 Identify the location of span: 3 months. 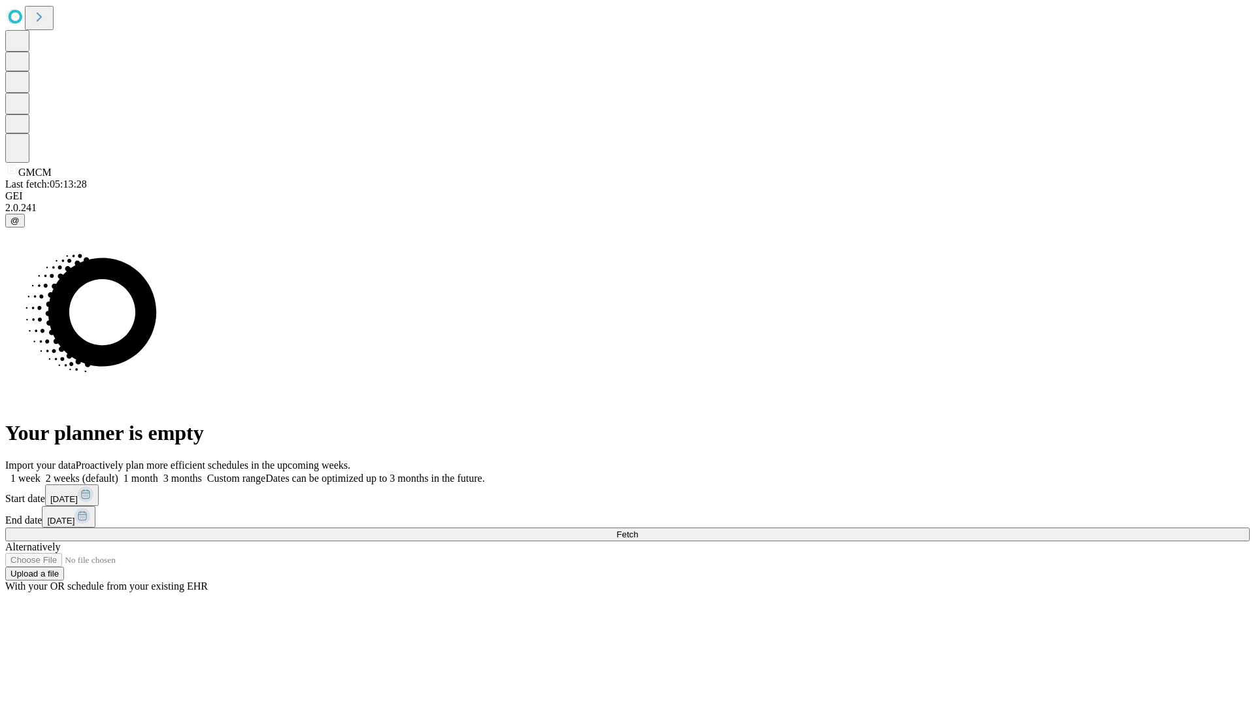
(182, 478).